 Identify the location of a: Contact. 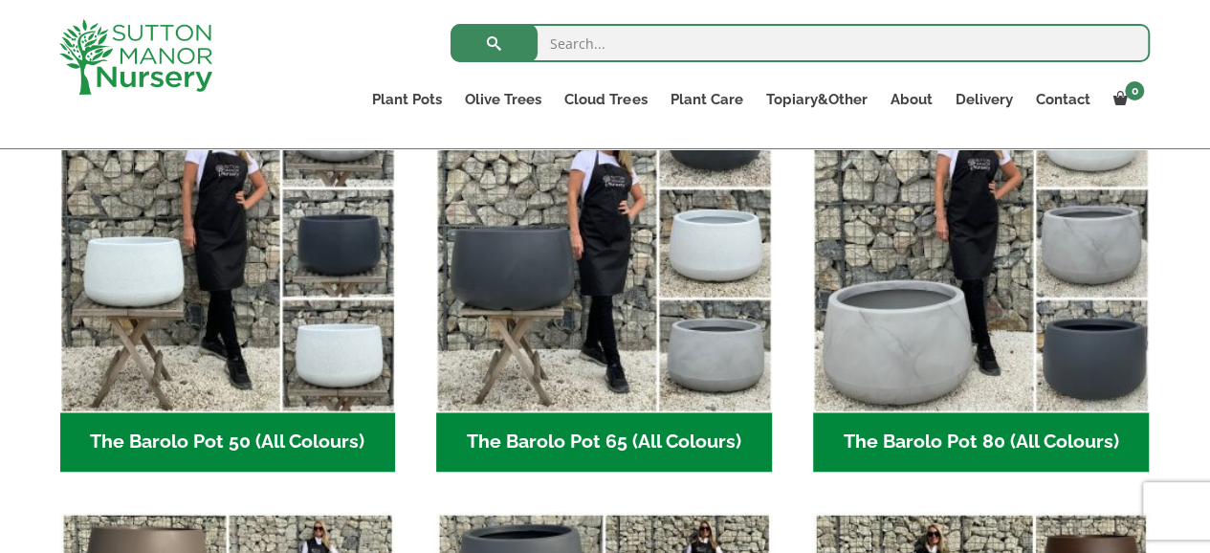
(1062, 100).